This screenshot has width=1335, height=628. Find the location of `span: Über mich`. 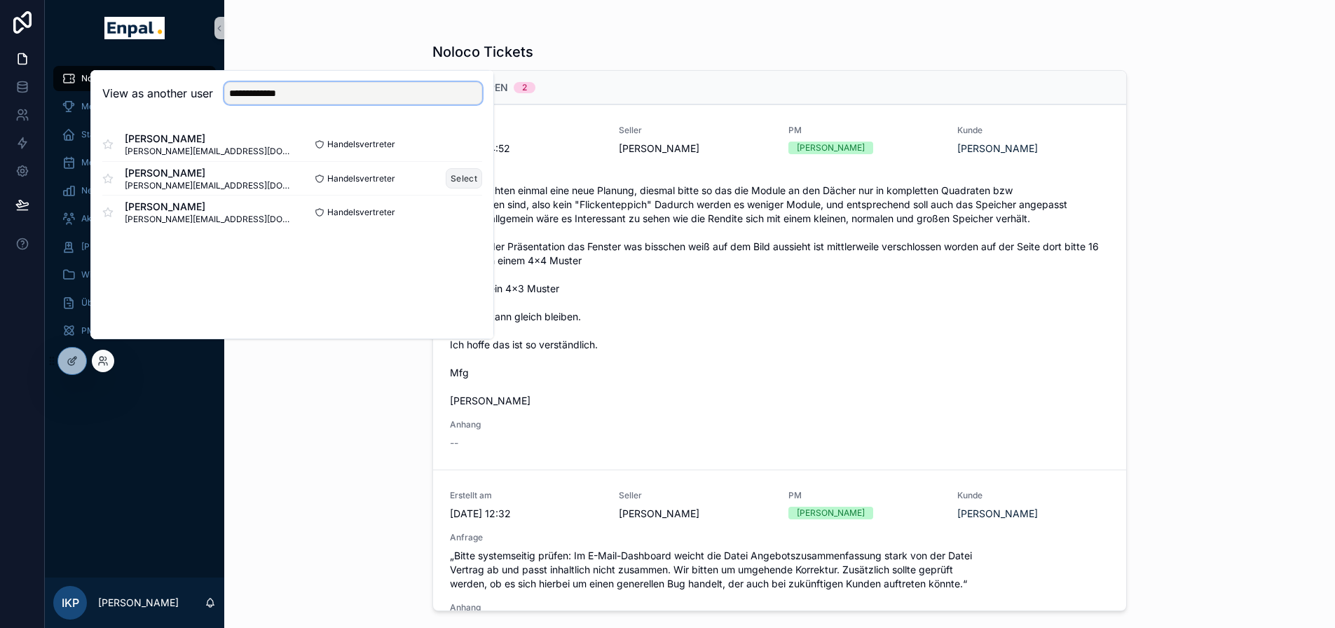

span: Über mich is located at coordinates (102, 303).